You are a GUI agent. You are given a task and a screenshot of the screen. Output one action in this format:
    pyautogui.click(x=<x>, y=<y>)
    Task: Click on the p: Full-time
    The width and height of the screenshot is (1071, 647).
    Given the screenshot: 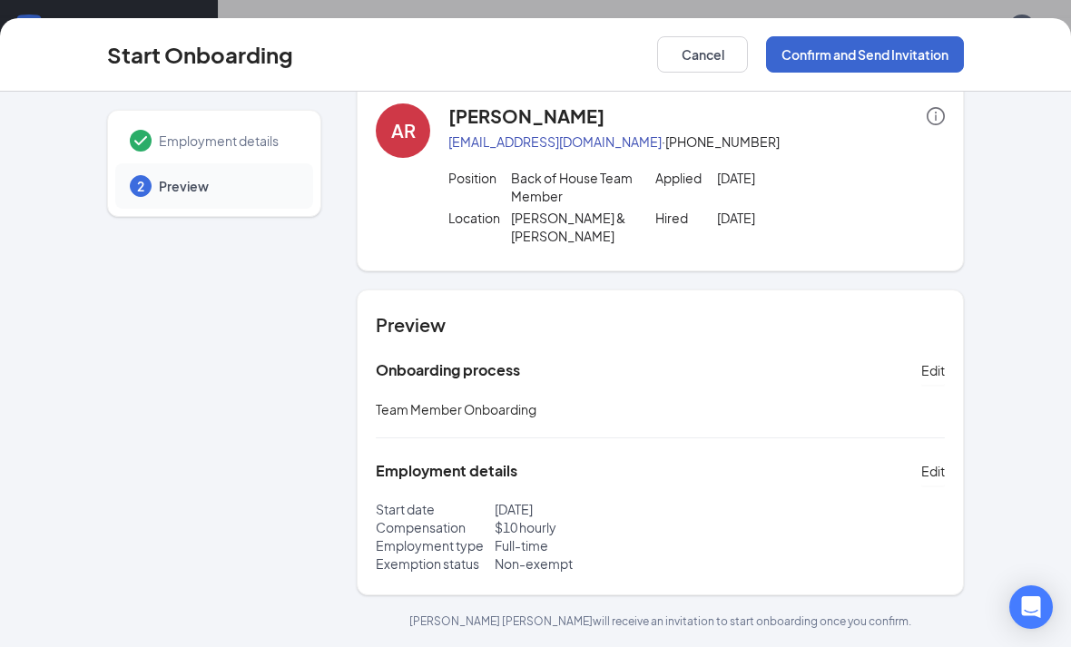 What is the action you would take?
    pyautogui.click(x=577, y=546)
    